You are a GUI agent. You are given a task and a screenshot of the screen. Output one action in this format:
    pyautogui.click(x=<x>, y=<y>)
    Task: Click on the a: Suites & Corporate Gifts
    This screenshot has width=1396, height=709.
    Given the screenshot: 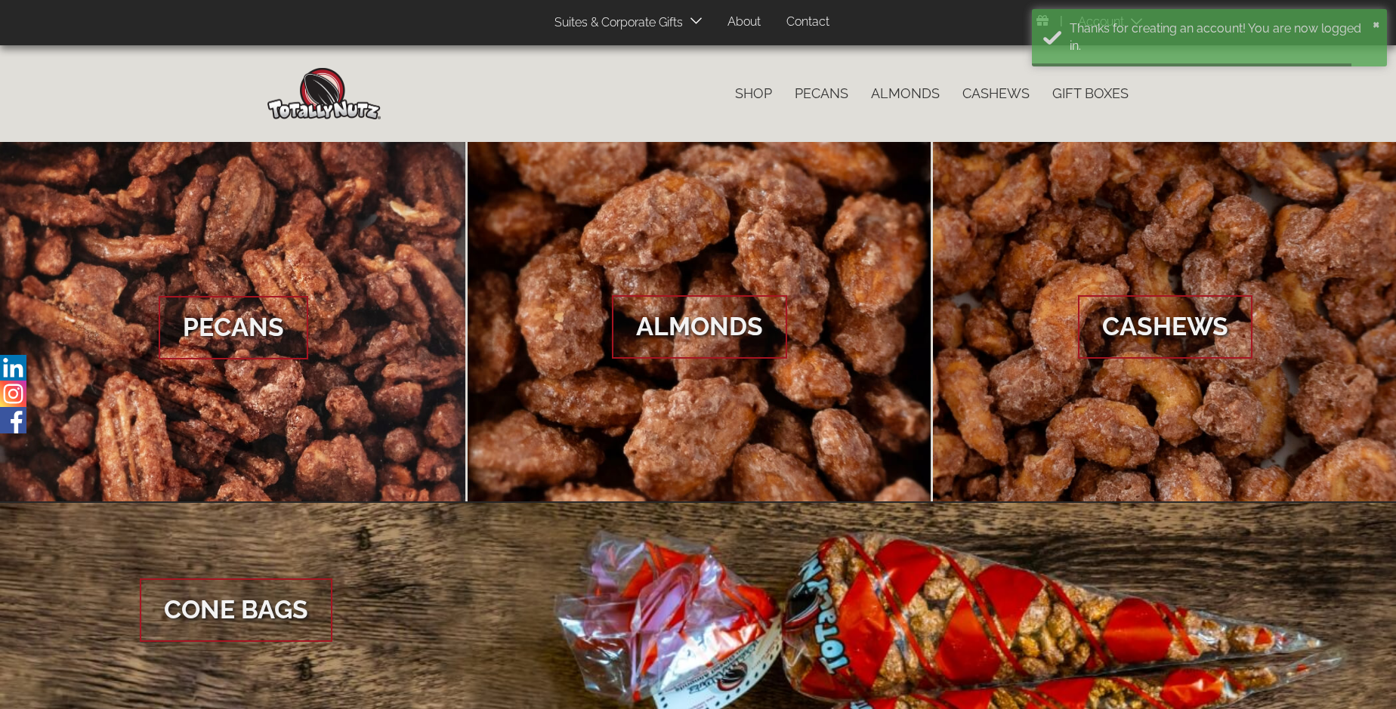 What is the action you would take?
    pyautogui.click(x=615, y=23)
    